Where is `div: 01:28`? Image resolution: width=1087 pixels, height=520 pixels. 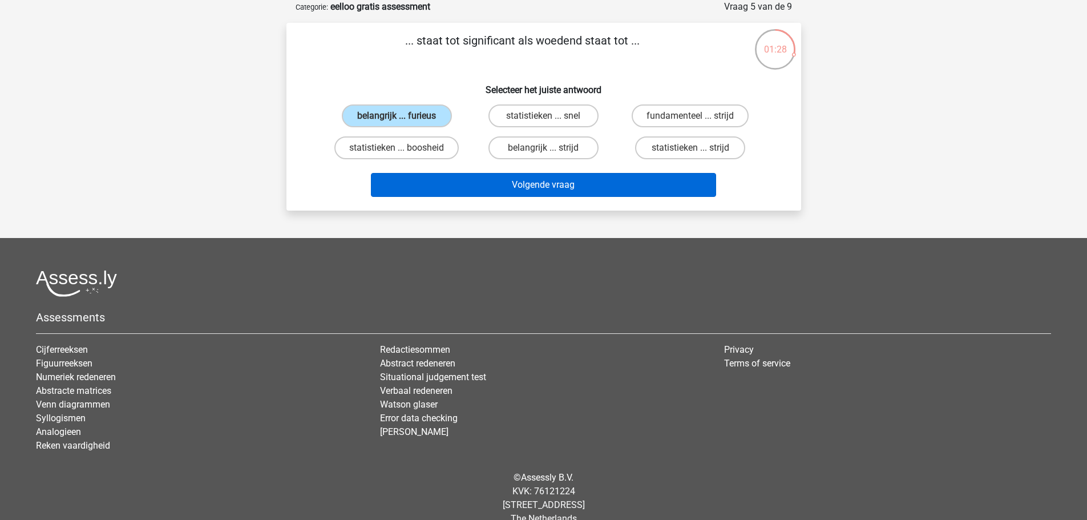
div: 01:28 is located at coordinates (775, 42).